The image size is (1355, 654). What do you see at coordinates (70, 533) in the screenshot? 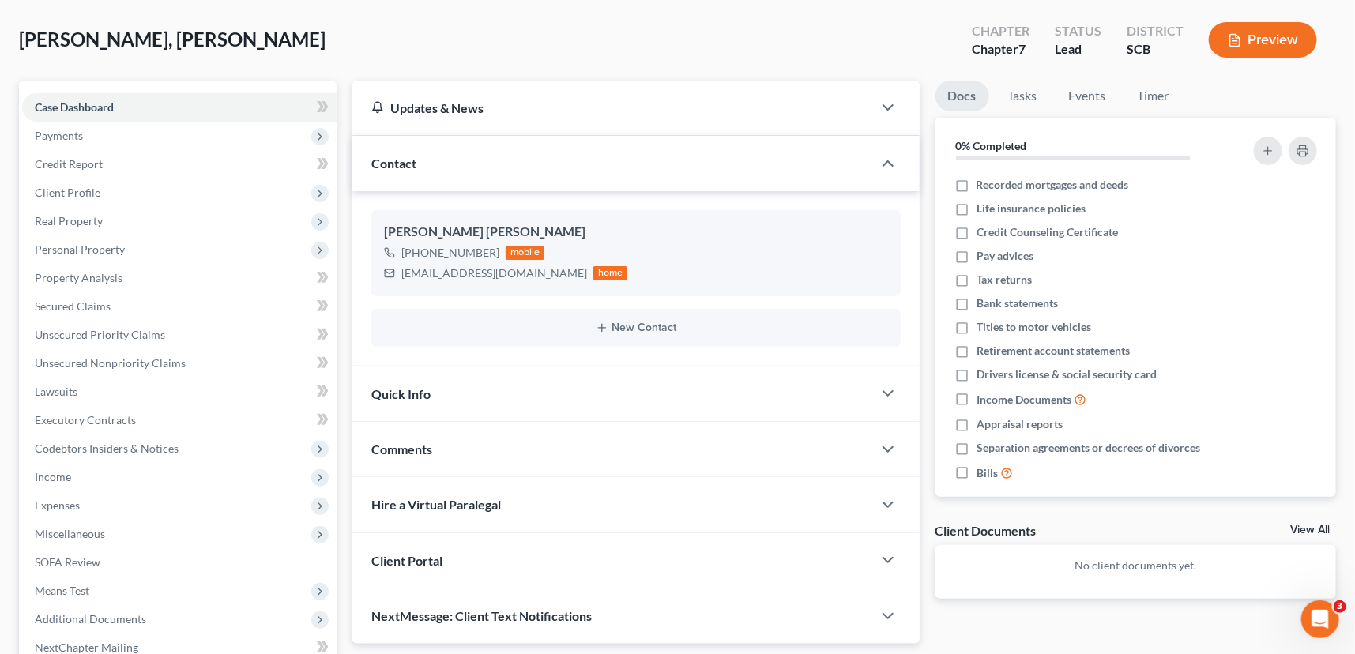
I see `span: Miscellaneous` at bounding box center [70, 533].